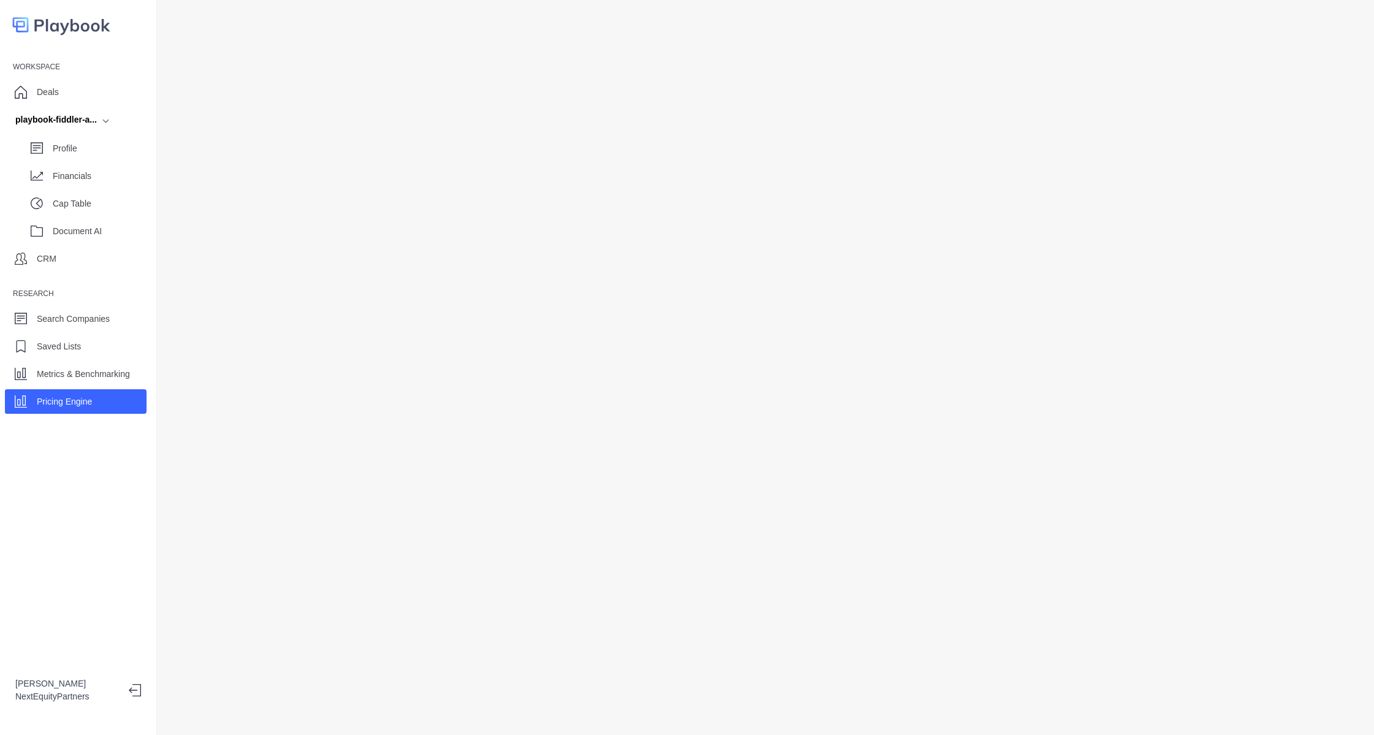 This screenshot has height=735, width=1374. What do you see at coordinates (83, 374) in the screenshot?
I see `p: Metrics & Benchmarking` at bounding box center [83, 374].